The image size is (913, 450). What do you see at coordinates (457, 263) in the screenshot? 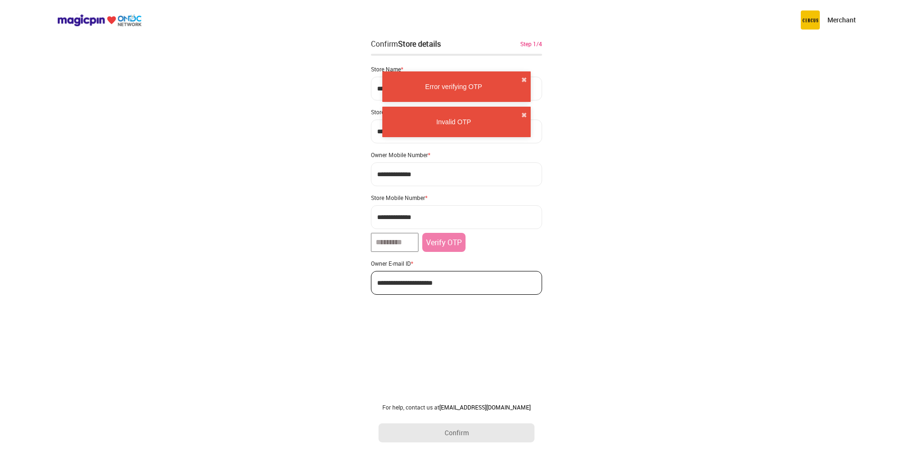
I see `div: Owner E-mail ID` at bounding box center [457, 263].